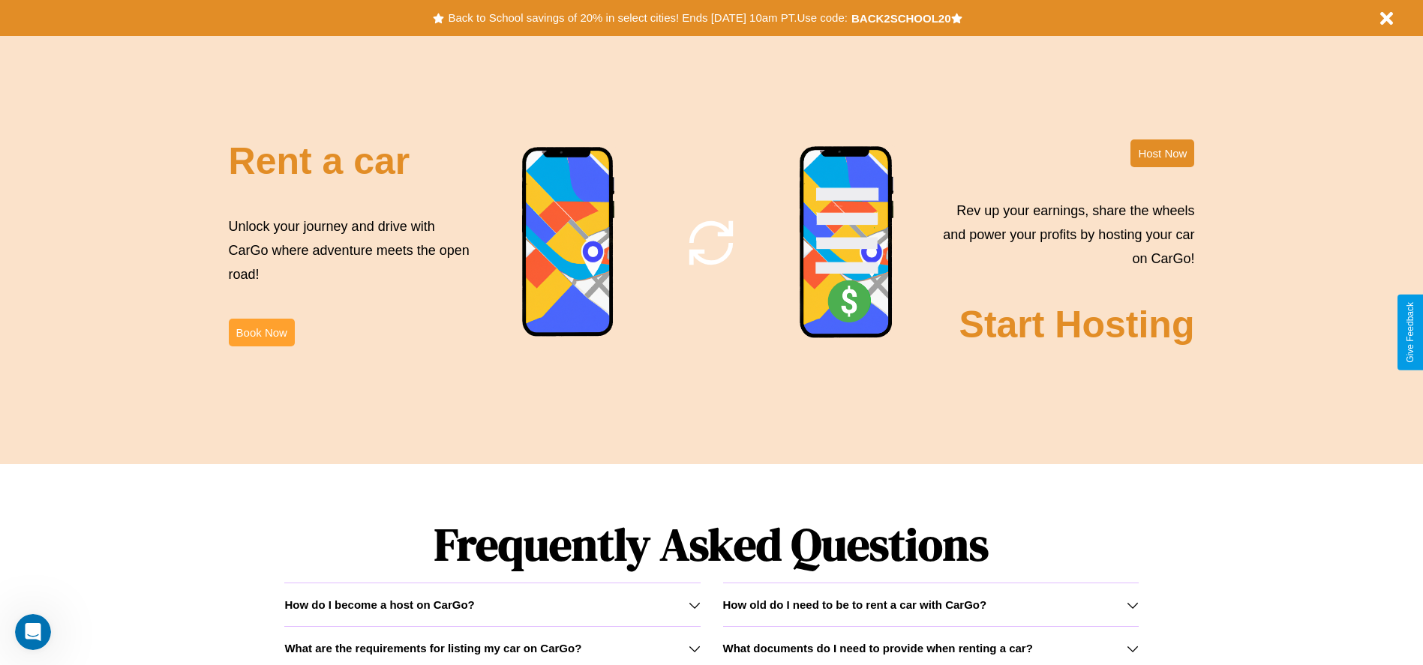 The width and height of the screenshot is (1423, 665). I want to click on h3: How old do I need to be to rent a car with CarGo?, so click(855, 604).